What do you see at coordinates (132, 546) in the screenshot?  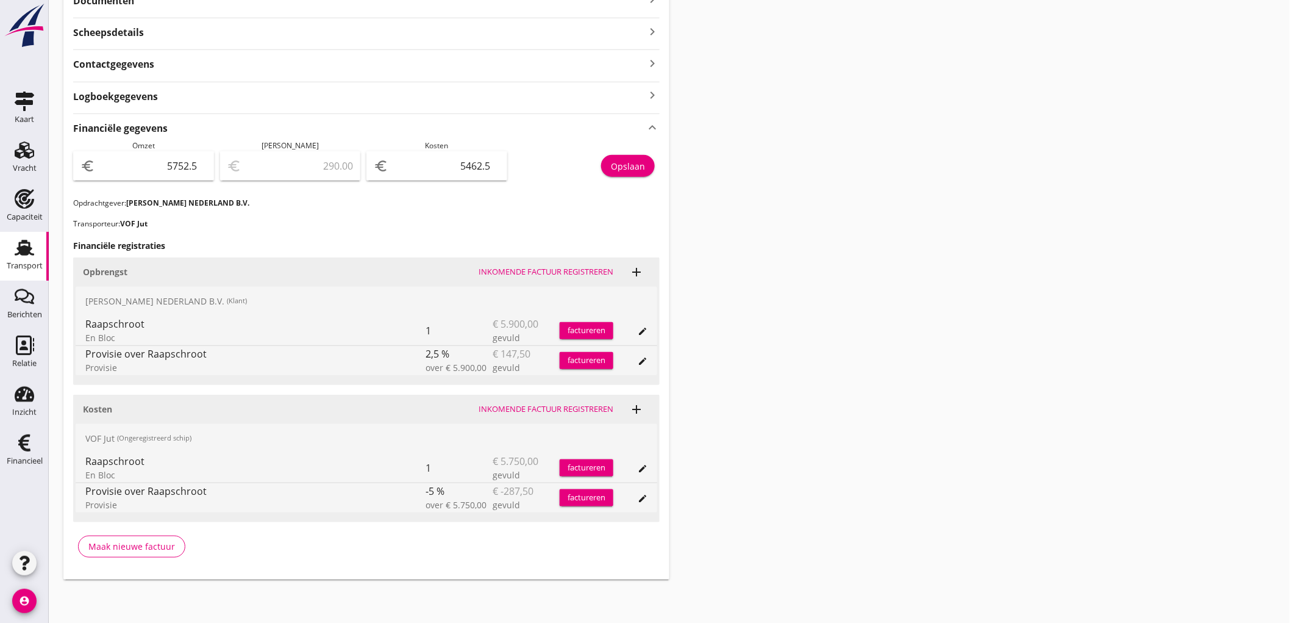 I see `button: Maak nieuwe factuur` at bounding box center [132, 546].